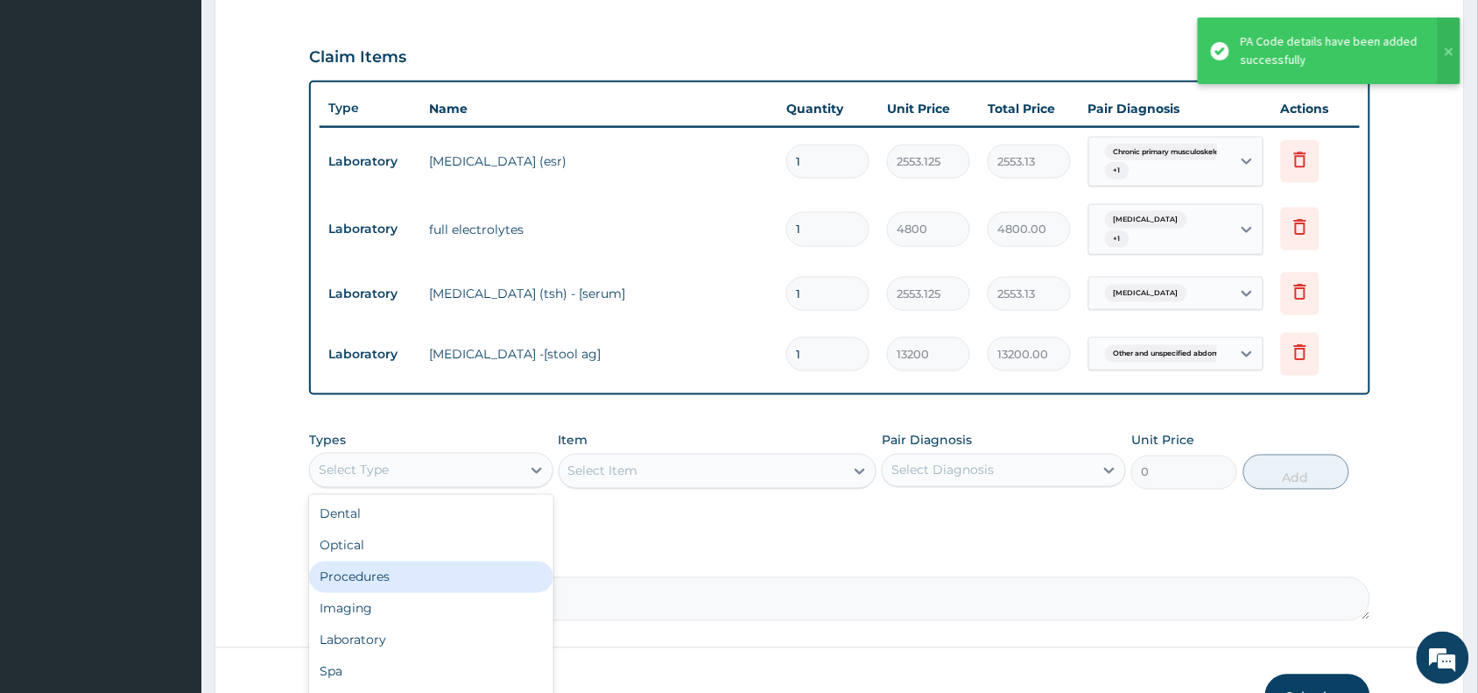  Describe the element at coordinates (1029, 109) in the screenshot. I see `th: Total Price` at that location.